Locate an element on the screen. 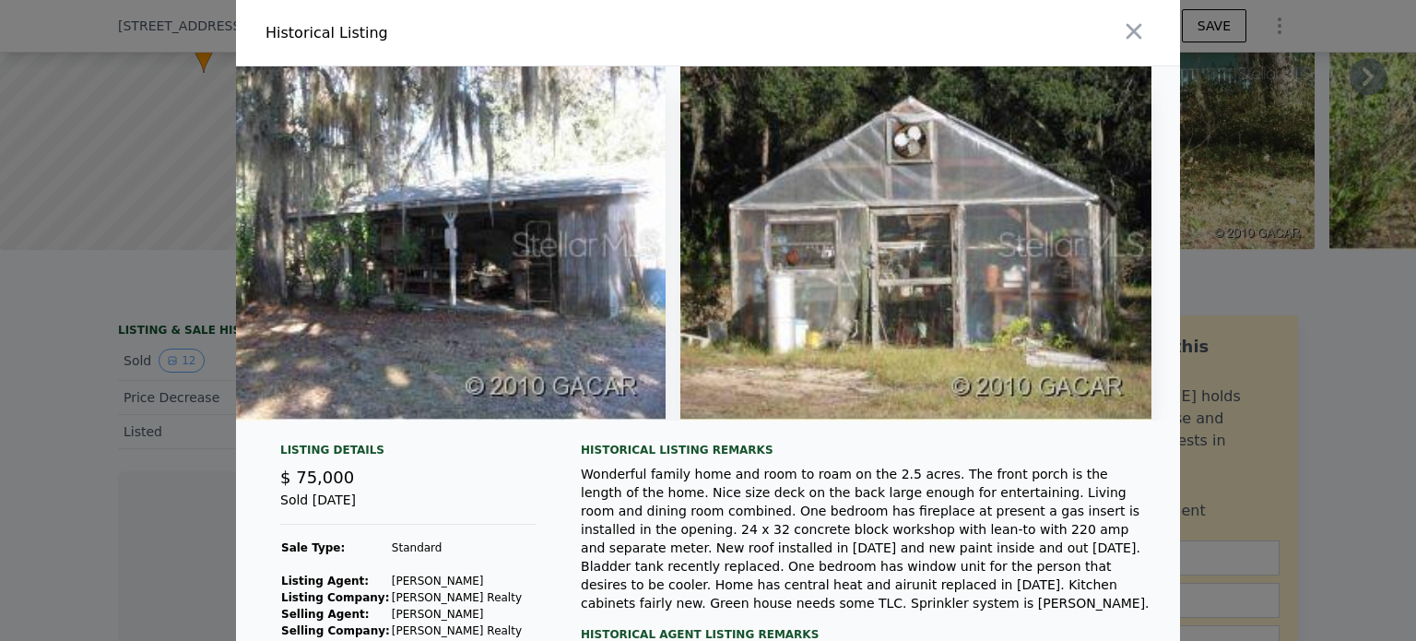 This screenshot has width=1416, height=641. strong: Sale Type: is located at coordinates (313, 548).